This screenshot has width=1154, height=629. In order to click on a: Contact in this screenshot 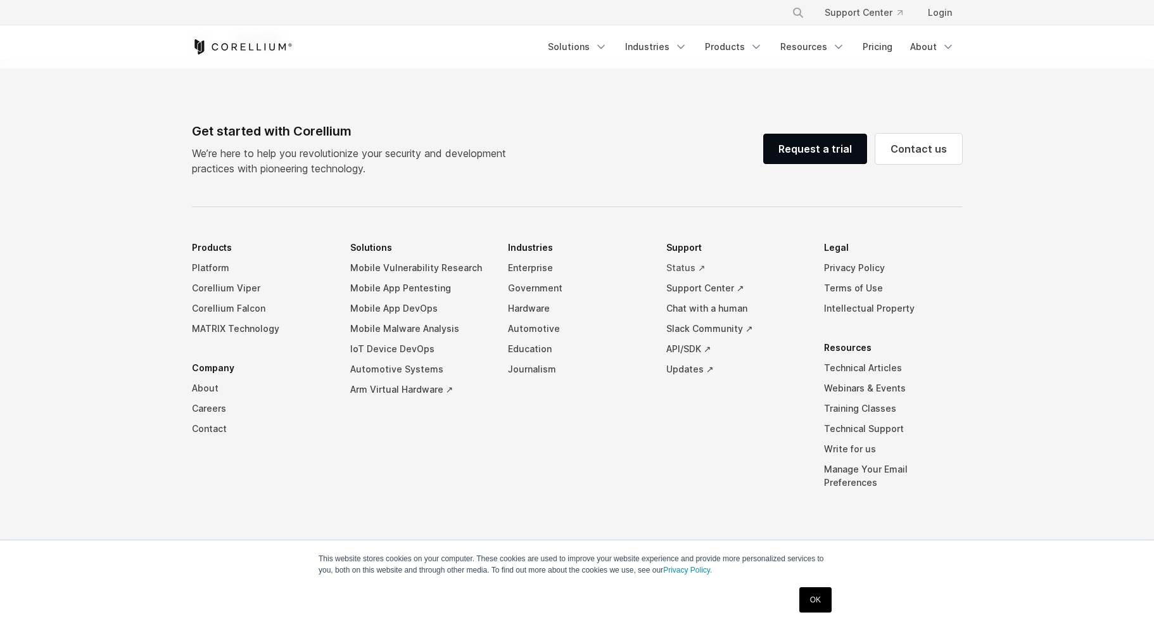, I will do `click(261, 429)`.